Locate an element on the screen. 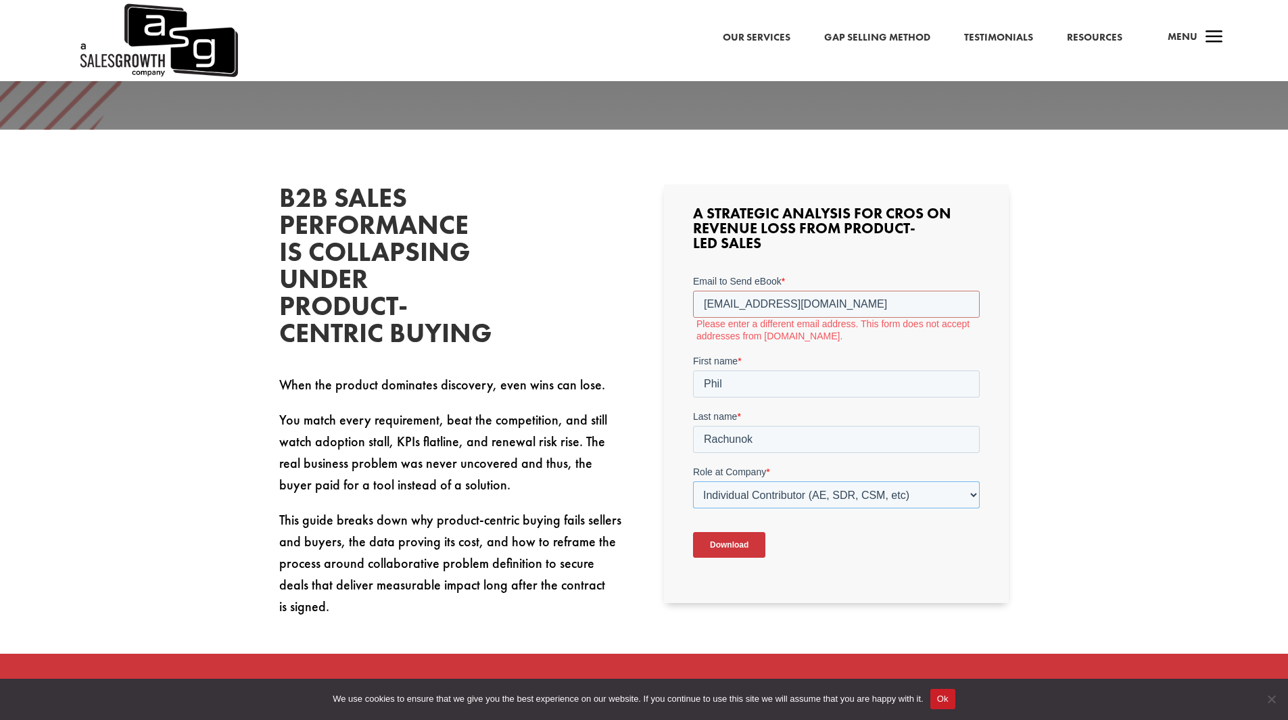 Image resolution: width=1288 pixels, height=720 pixels. p: You match every requirement, beat the competition, and still watch adoption stall, KPIs flatline,... is located at coordinates (452, 459).